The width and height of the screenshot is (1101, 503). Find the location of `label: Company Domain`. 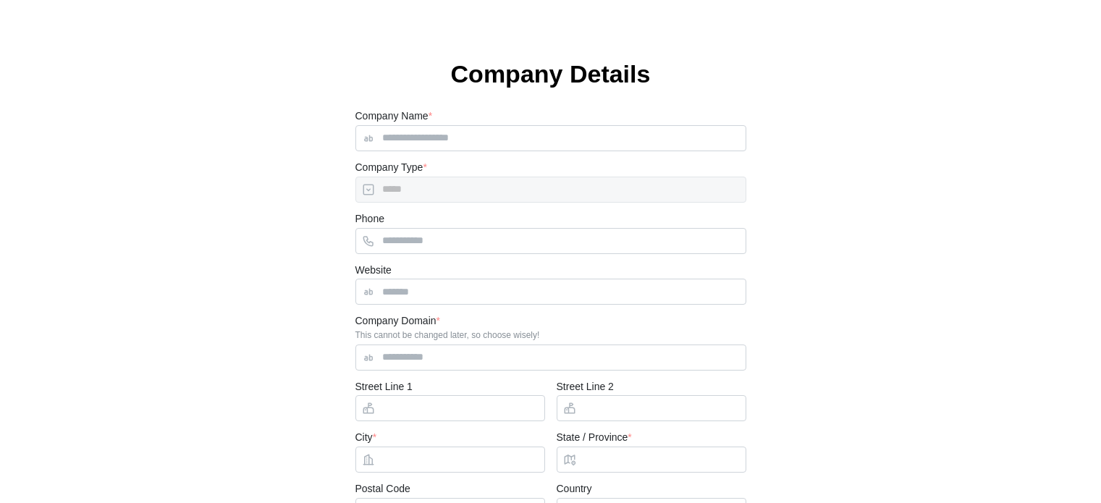

label: Company Domain is located at coordinates (398, 321).